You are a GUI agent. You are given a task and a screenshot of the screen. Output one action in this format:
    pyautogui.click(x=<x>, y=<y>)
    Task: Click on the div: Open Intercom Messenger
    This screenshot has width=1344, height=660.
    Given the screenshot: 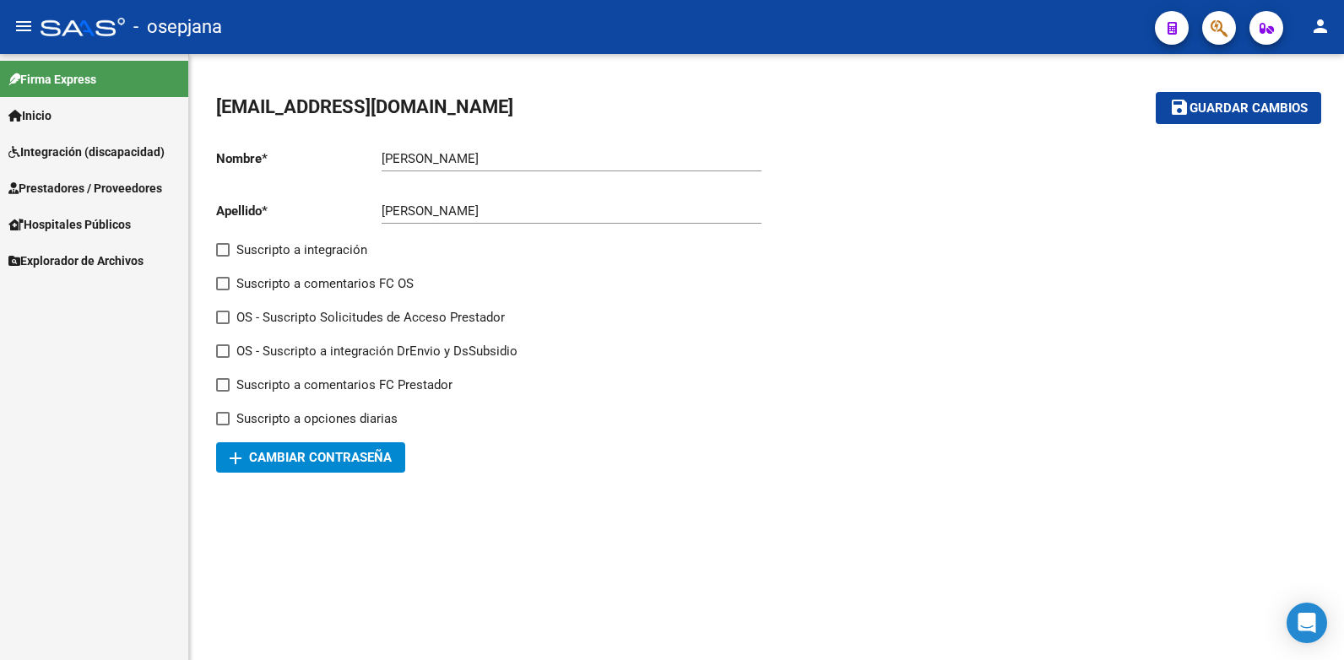 What is the action you would take?
    pyautogui.click(x=1306, y=623)
    